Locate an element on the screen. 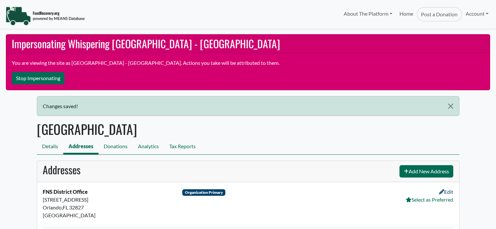  a: Post a Donation is located at coordinates (440, 14).